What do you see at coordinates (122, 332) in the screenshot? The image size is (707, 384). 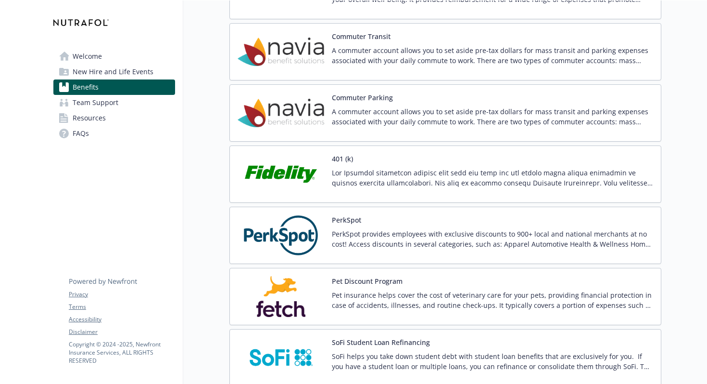 I see `a: Disclaimer` at bounding box center [122, 332].